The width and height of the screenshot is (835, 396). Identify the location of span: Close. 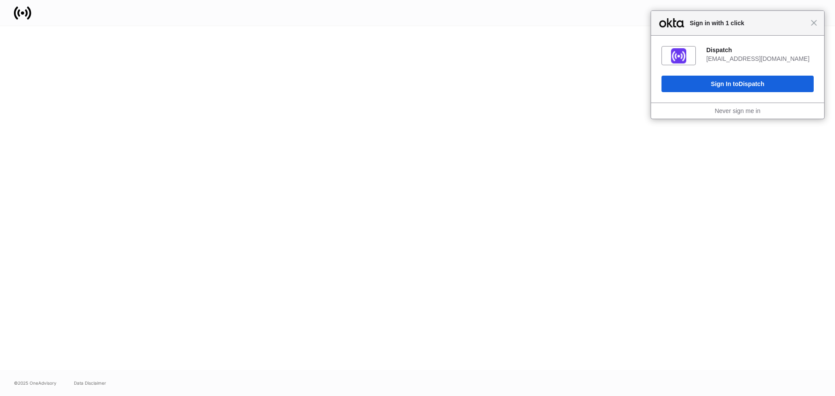
(814, 23).